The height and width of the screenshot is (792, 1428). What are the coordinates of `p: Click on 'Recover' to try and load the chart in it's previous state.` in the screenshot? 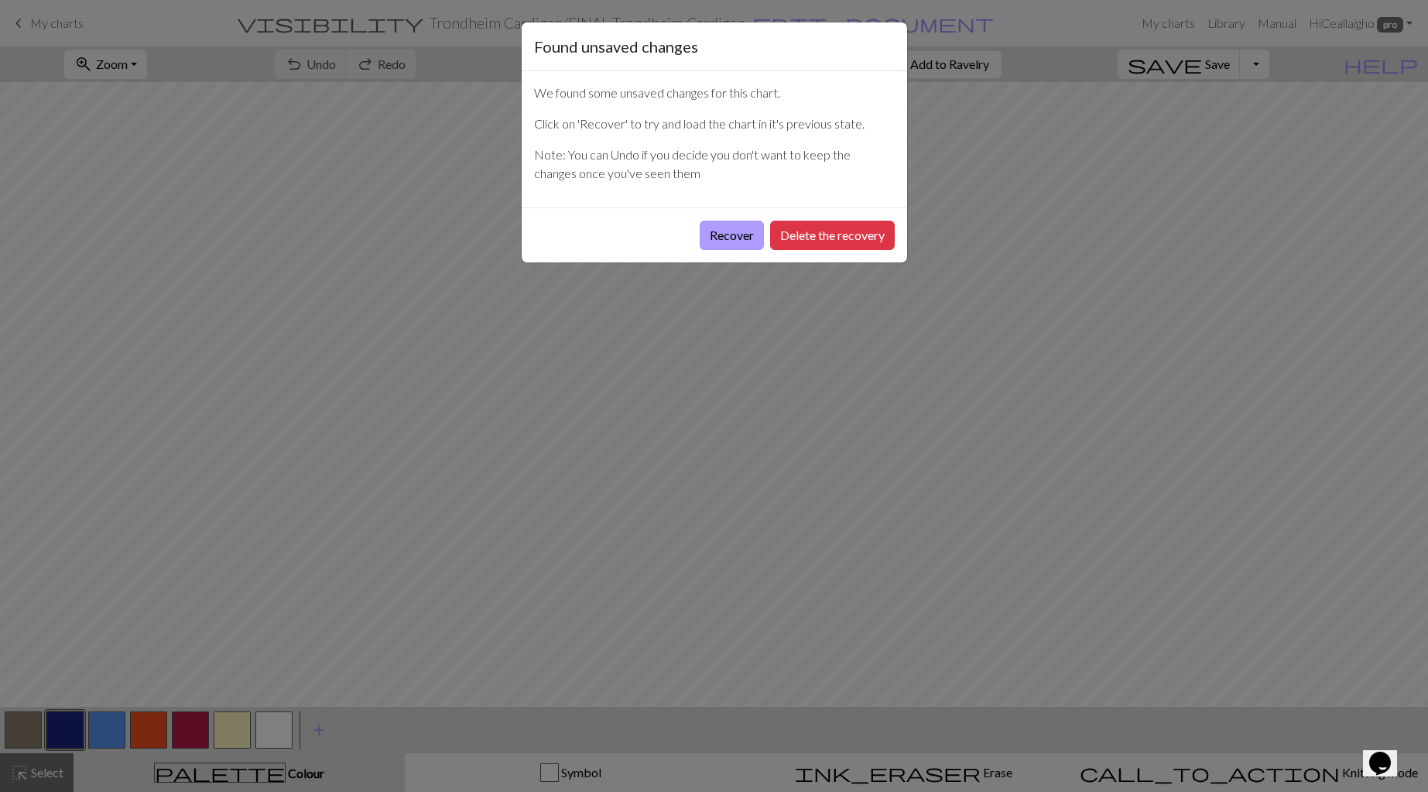 It's located at (714, 124).